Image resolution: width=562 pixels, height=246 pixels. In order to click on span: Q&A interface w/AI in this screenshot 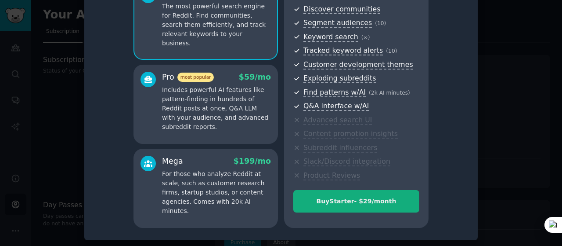, I will do `click(336, 106)`.